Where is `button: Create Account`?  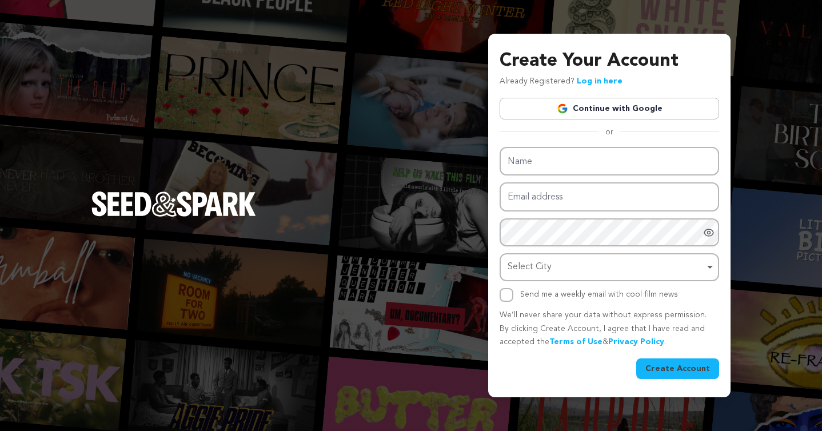 button: Create Account is located at coordinates (677, 369).